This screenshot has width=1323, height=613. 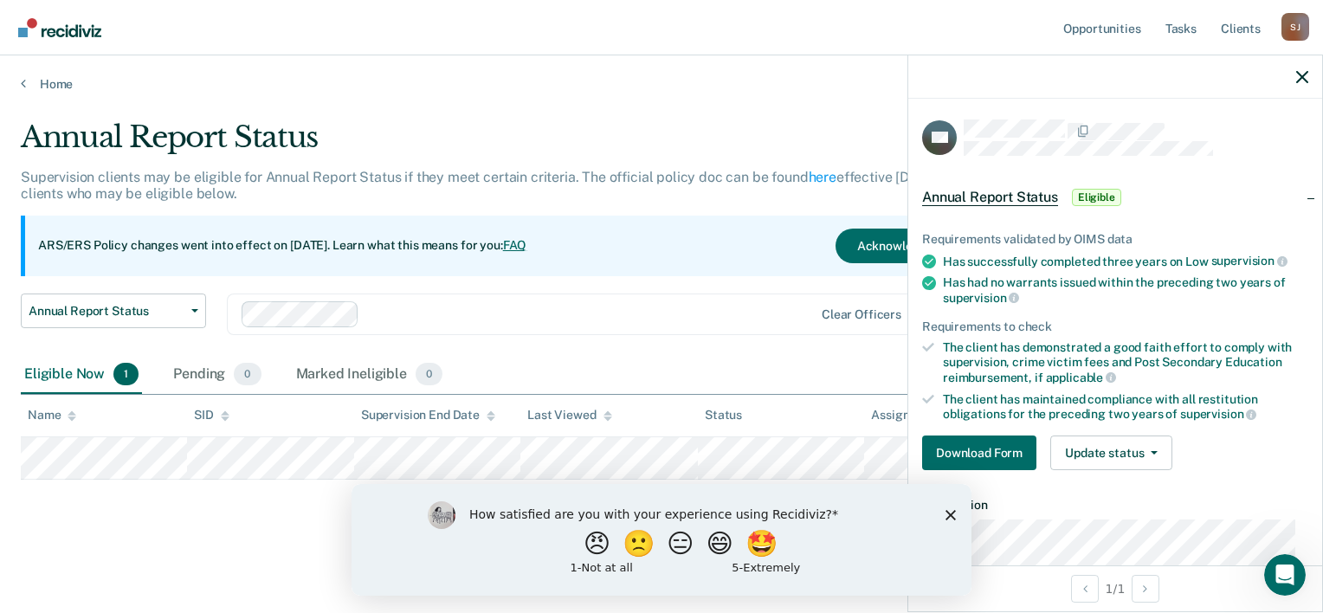 What do you see at coordinates (1125, 290) in the screenshot?
I see `div: Has had no warrants issued within the preceding two years of` at bounding box center [1125, 290].